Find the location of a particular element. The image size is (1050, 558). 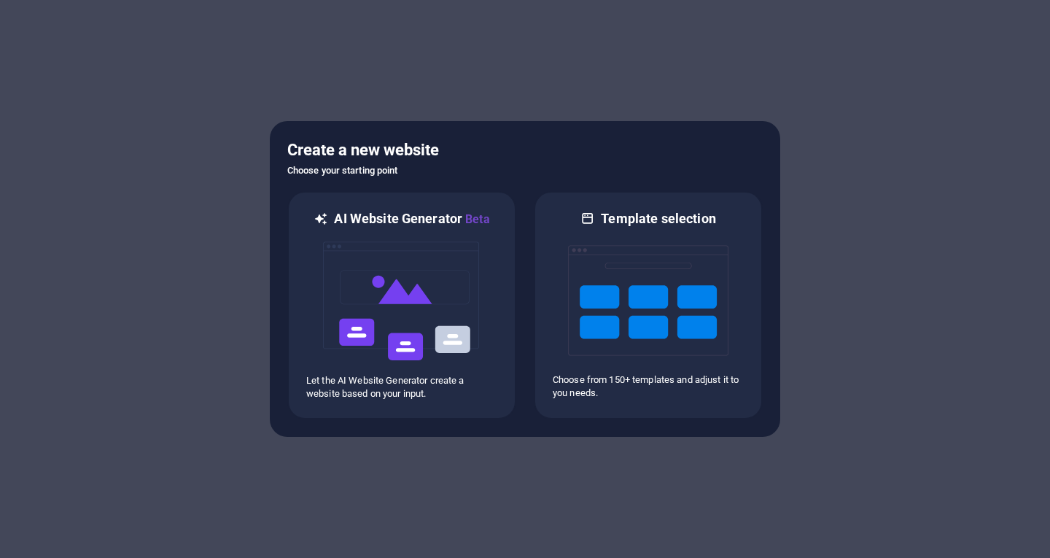

div: Template selectionChoose from 150+ templates and adjust it to you needs. is located at coordinates (648, 305).